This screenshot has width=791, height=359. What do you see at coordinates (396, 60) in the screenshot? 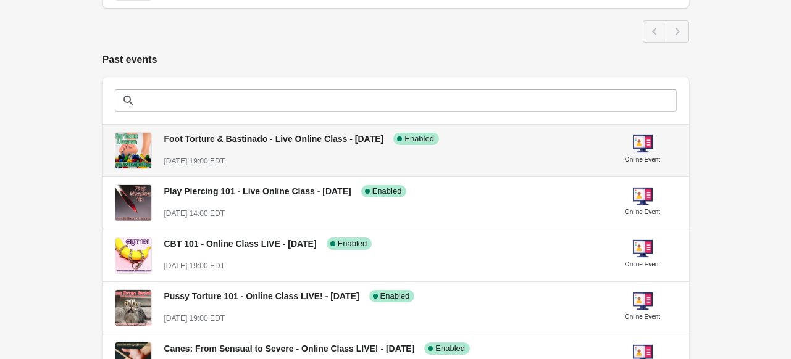
I see `h2: Past events` at bounding box center [396, 60].